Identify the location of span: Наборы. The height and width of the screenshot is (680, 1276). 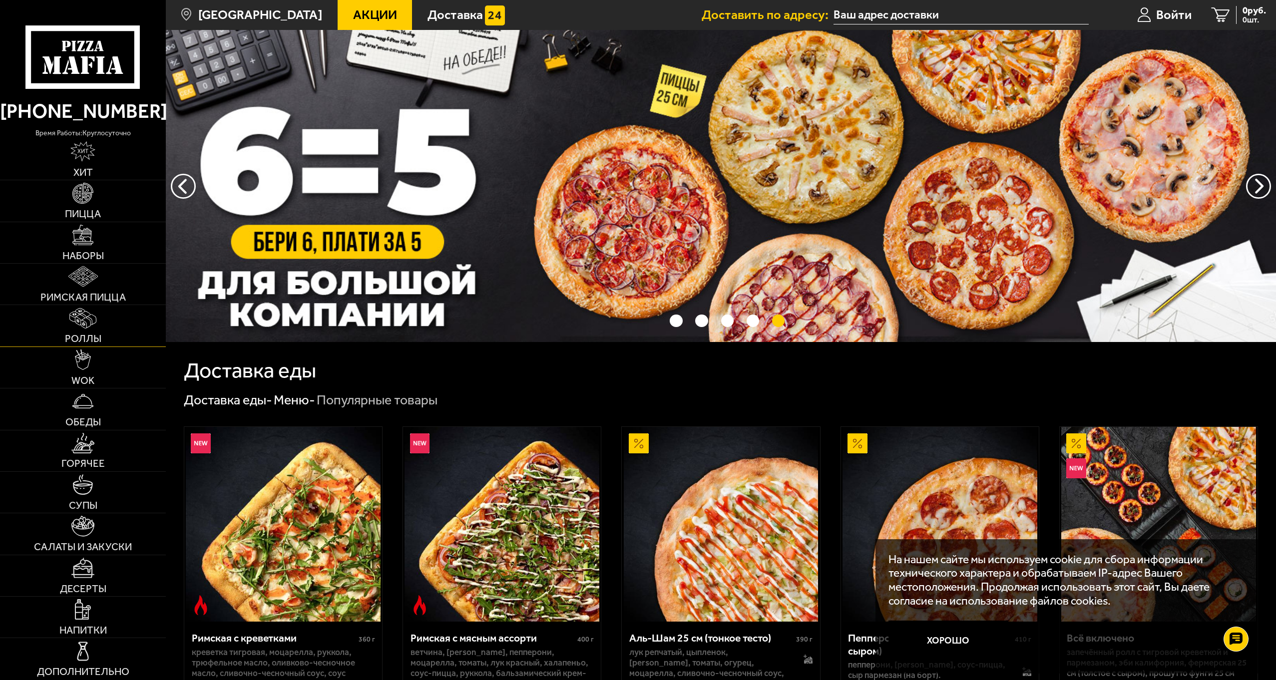
(83, 256).